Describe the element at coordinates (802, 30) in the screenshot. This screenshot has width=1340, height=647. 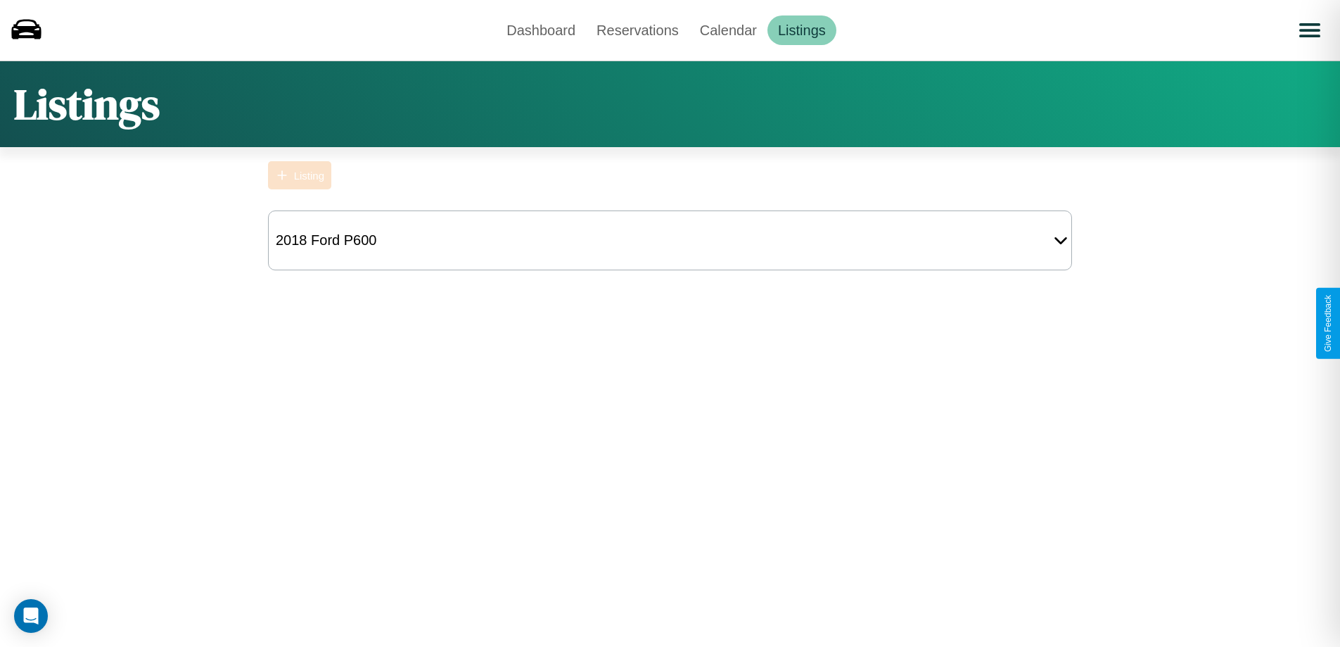
I see `a: Listings` at that location.